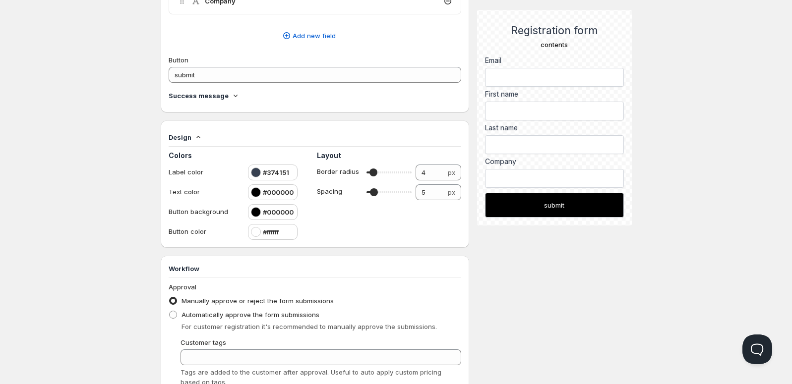 The width and height of the screenshot is (792, 384). Describe the element at coordinates (309, 36) in the screenshot. I see `button: Add new field` at that location.